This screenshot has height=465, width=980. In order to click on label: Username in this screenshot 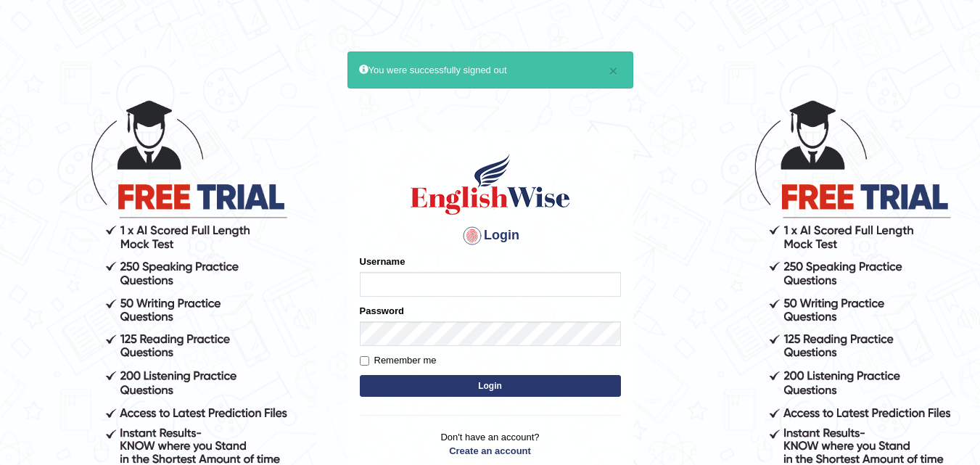, I will do `click(382, 261)`.